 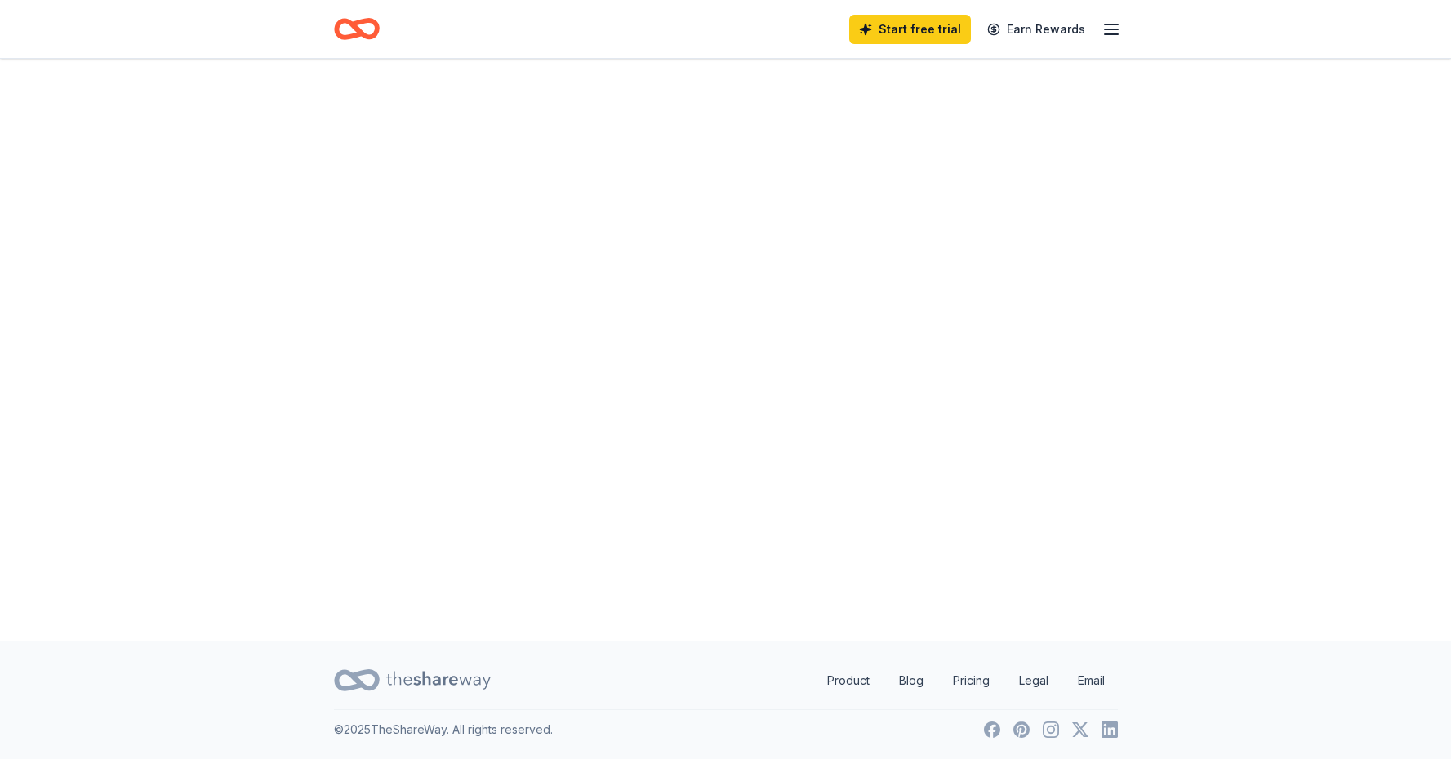 What do you see at coordinates (1034, 681) in the screenshot?
I see `a: Legal` at bounding box center [1034, 681].